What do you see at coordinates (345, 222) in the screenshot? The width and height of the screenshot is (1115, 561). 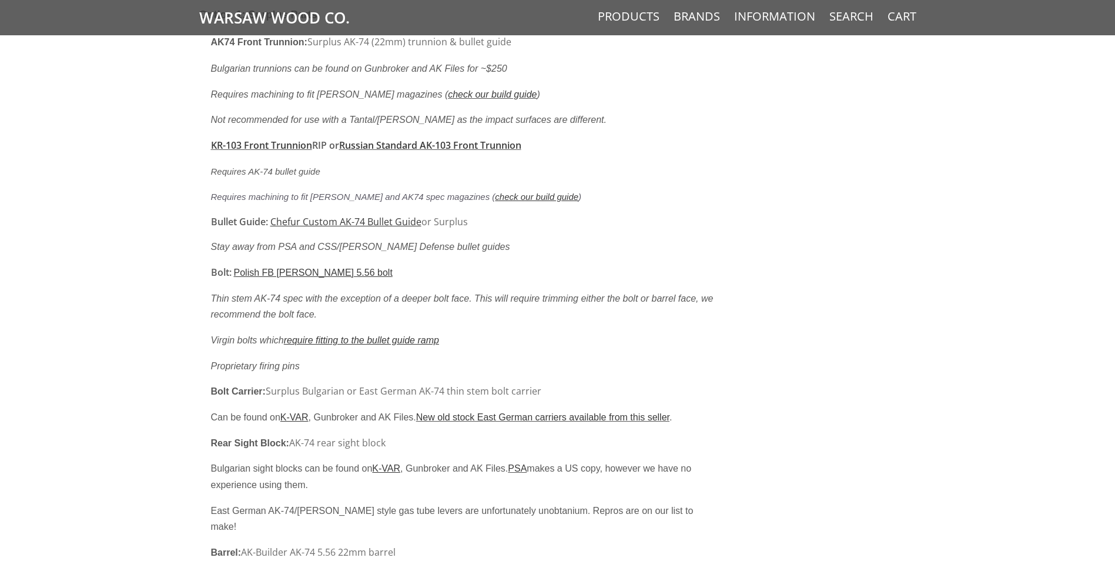 I see `u: Chefur Custom AK-74 Bullet Guide` at bounding box center [345, 222].